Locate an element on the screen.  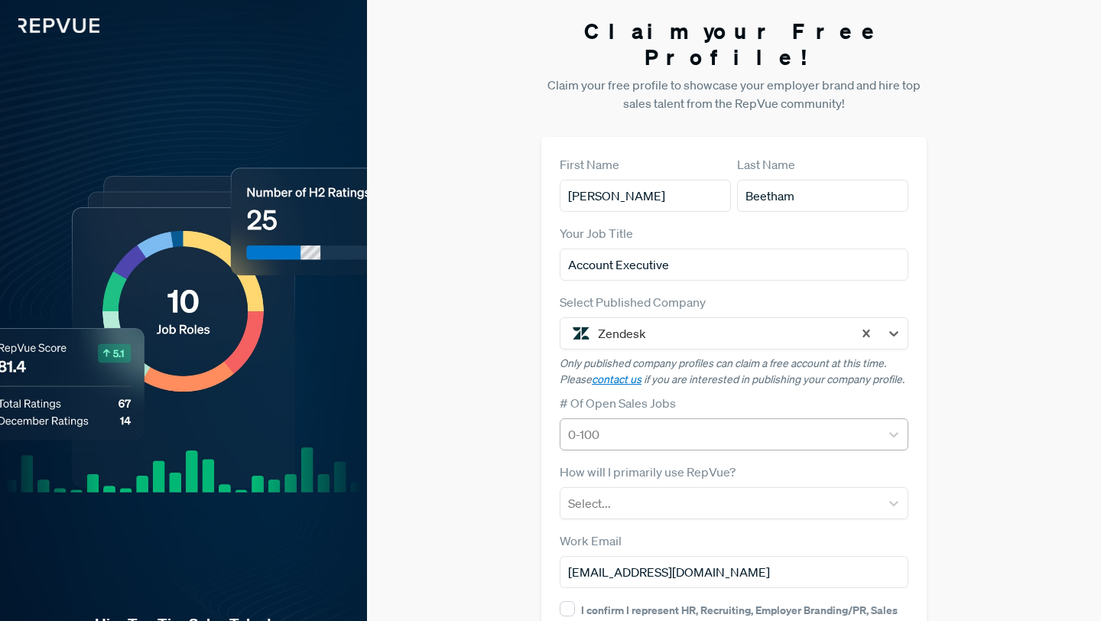
label: # Of Open Sales Jobs is located at coordinates (618, 403).